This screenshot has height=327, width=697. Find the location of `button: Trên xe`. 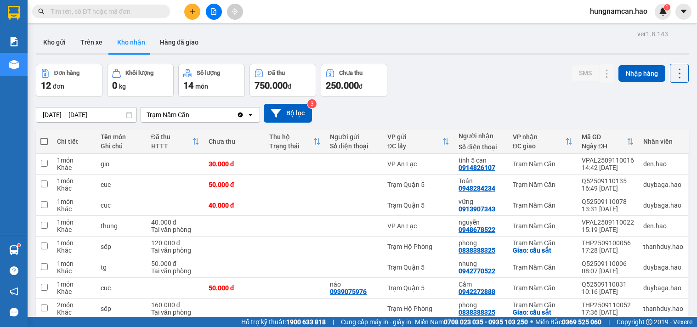

button: Trên xe is located at coordinates (91, 42).